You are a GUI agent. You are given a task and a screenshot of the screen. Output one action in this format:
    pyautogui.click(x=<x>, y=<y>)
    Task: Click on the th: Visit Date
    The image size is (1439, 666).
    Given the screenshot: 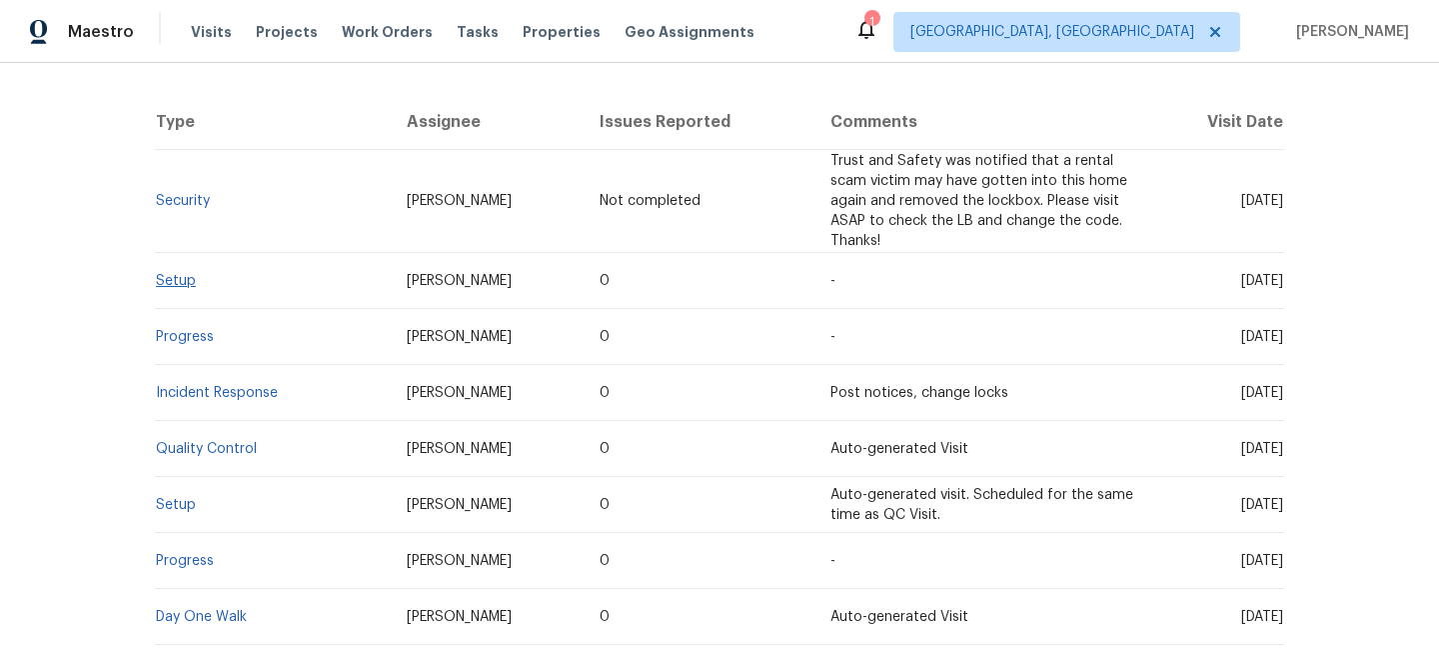 What is the action you would take?
    pyautogui.click(x=1218, y=122)
    